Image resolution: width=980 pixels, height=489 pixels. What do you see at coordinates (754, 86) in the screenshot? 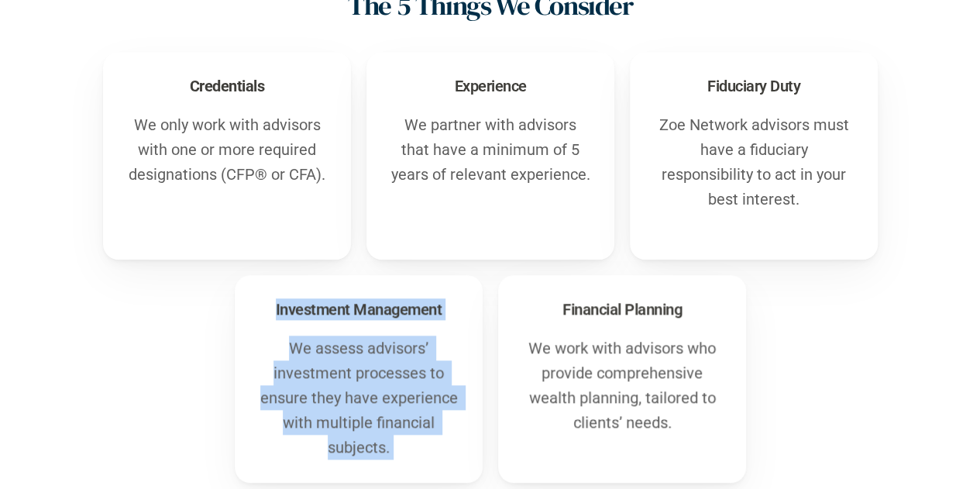
I see `h3: Fiduciary Duty` at bounding box center [754, 86].